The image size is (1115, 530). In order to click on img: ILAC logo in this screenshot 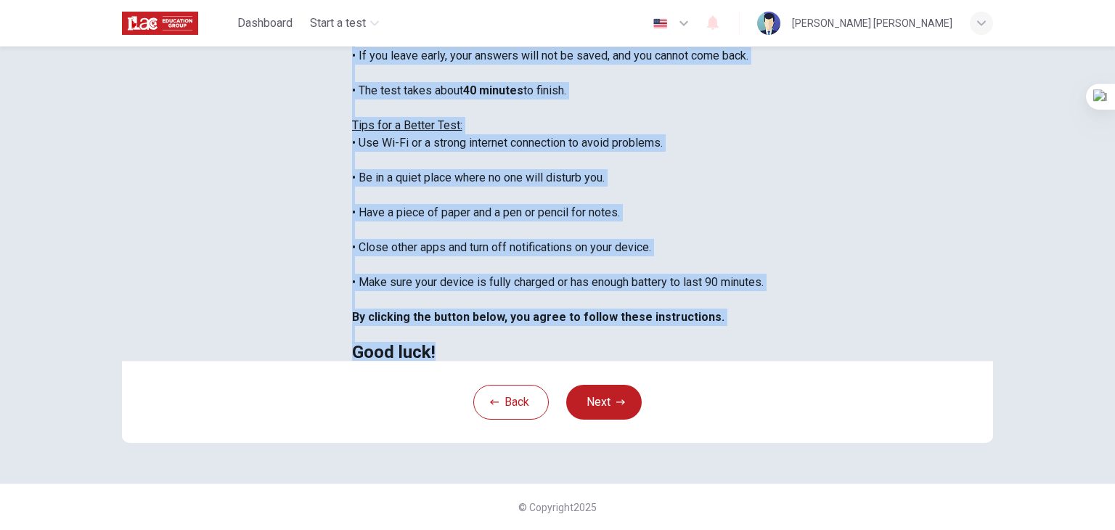, I will do `click(160, 23)`.